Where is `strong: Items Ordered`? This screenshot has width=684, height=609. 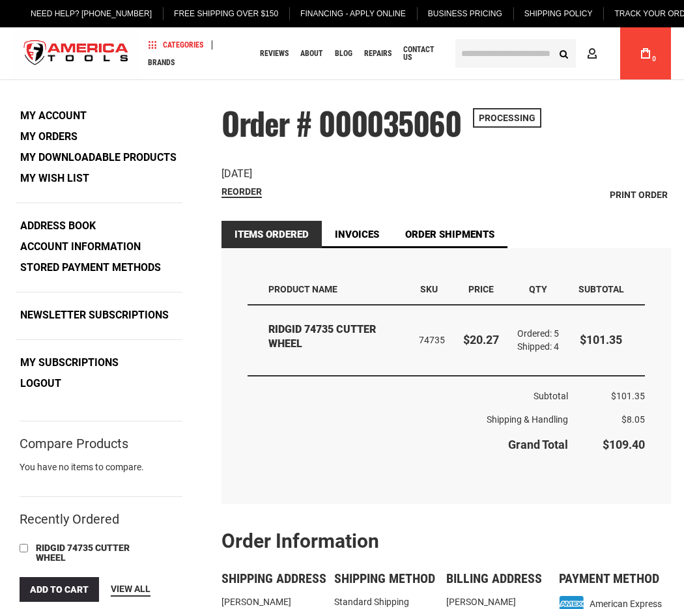 strong: Items Ordered is located at coordinates (272, 235).